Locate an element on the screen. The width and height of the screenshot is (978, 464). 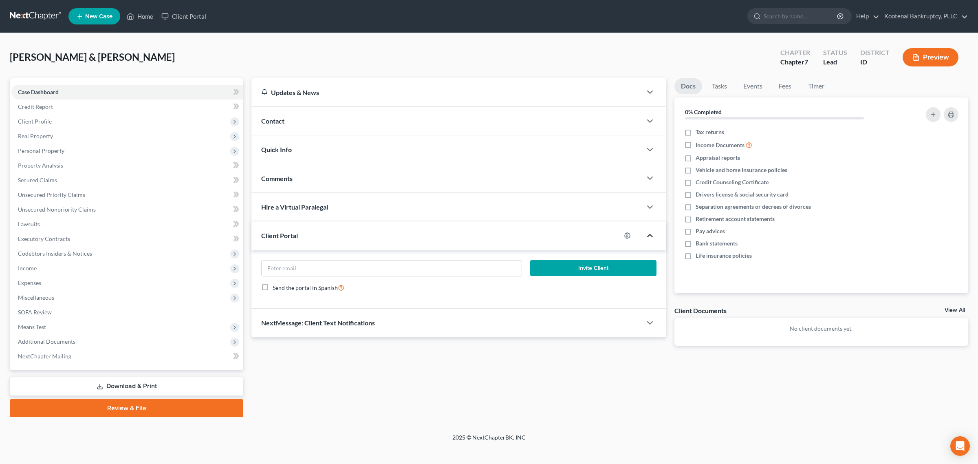
div: Lead is located at coordinates (835, 62).